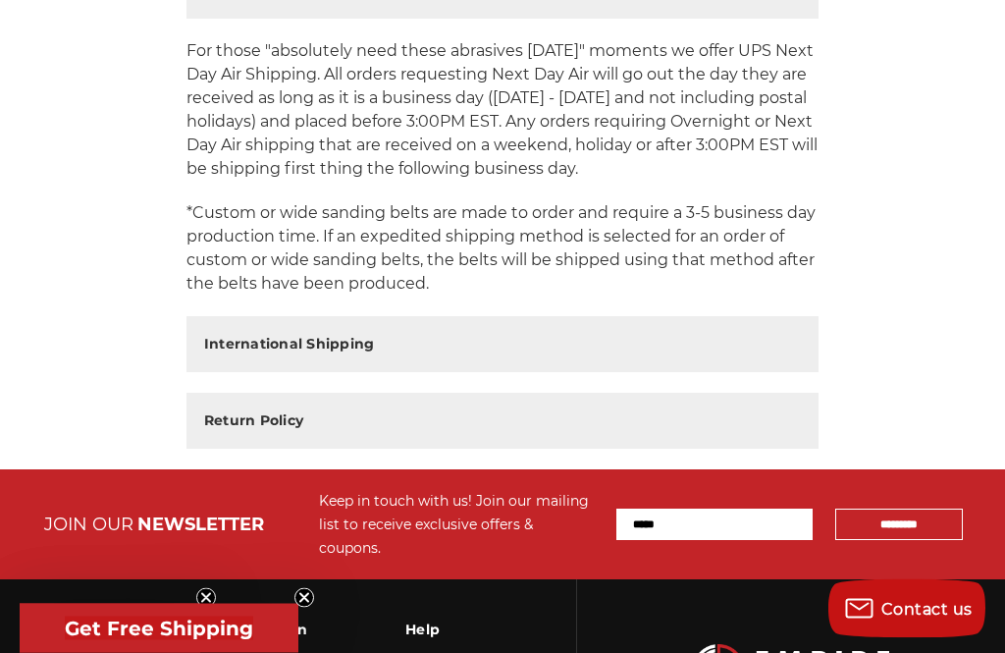 This screenshot has height=653, width=1005. I want to click on h2: Return Policy, so click(253, 421).